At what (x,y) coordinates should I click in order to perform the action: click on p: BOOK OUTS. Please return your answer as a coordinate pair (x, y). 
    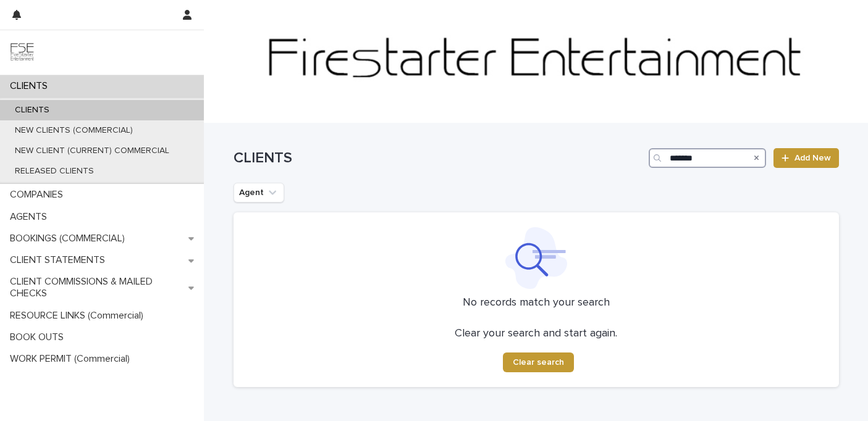
    Looking at the image, I should click on (39, 337).